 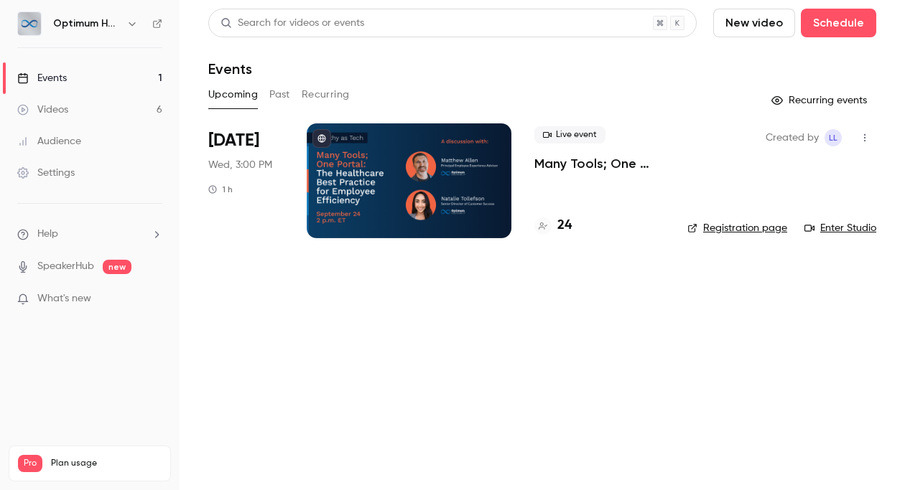 What do you see at coordinates (840, 228) in the screenshot?
I see `a: Enter Studio` at bounding box center [840, 228].